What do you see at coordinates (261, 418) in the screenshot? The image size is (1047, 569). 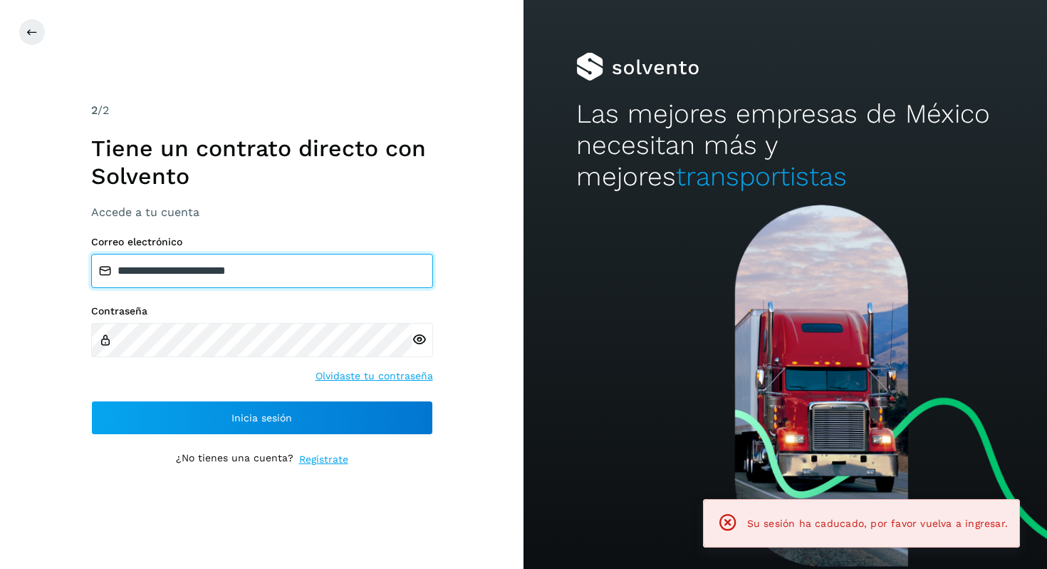 I see `span: Inicia sesión` at bounding box center [261, 418].